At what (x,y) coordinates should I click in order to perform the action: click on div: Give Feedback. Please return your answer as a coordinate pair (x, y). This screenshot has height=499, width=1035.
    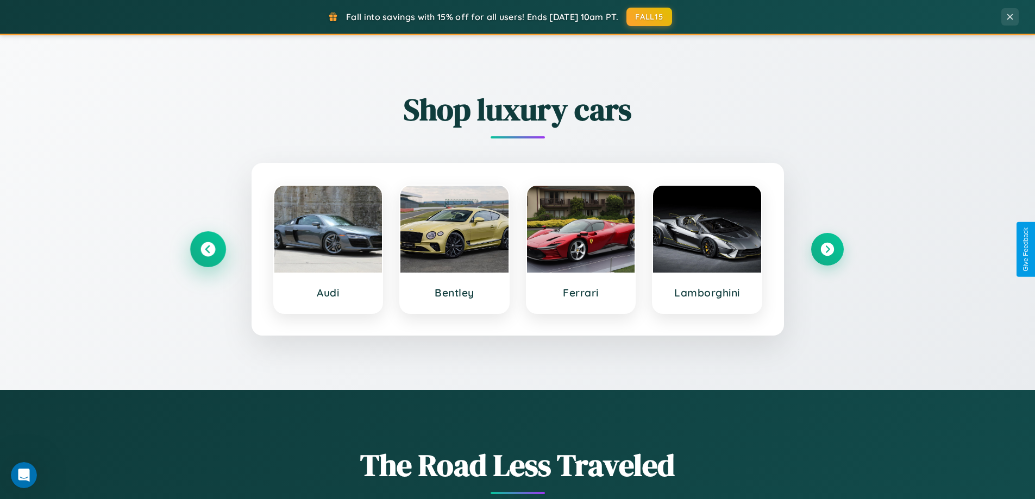
    Looking at the image, I should click on (1026, 249).